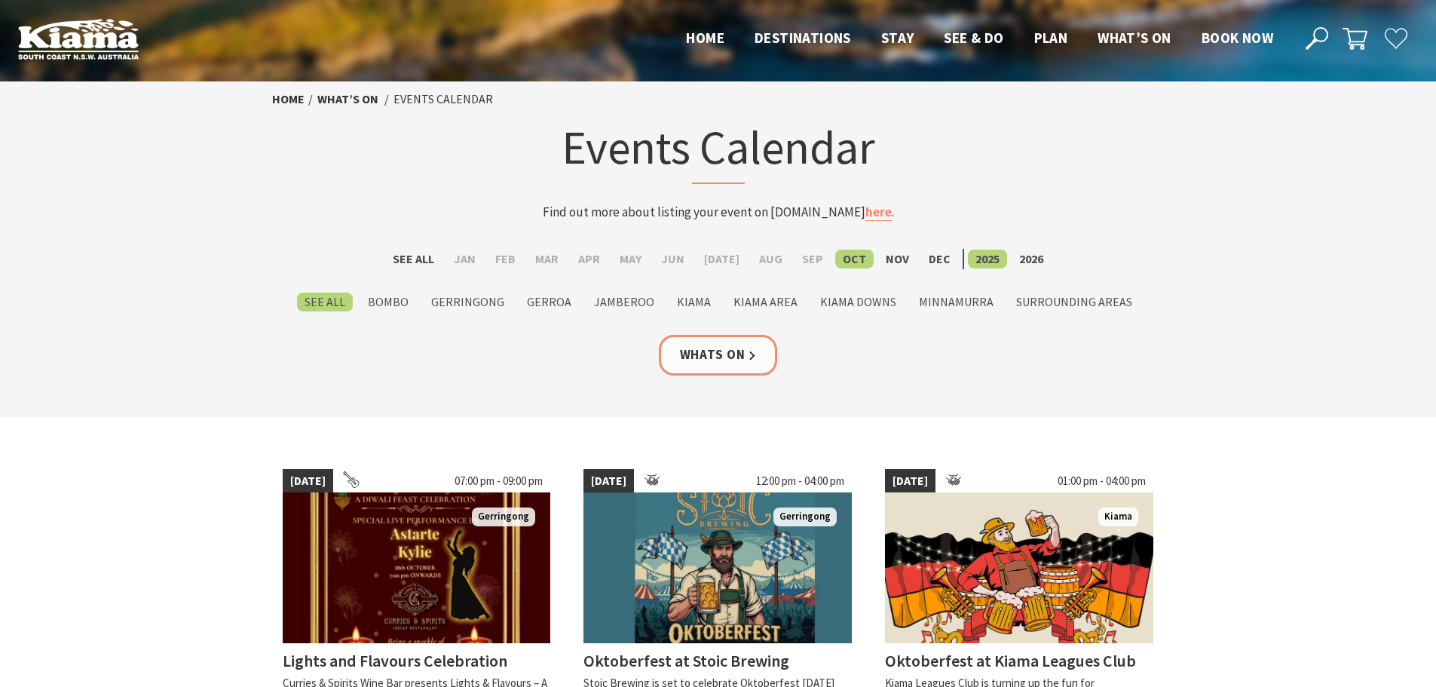  Describe the element at coordinates (956, 301) in the screenshot. I see `label: Minnamurra` at that location.